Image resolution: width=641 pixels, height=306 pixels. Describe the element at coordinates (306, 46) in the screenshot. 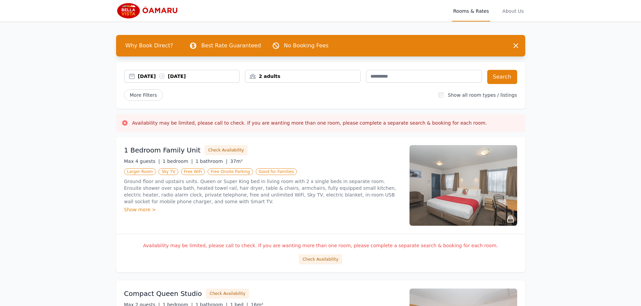

I see `p: No Booking Fees` at that location.